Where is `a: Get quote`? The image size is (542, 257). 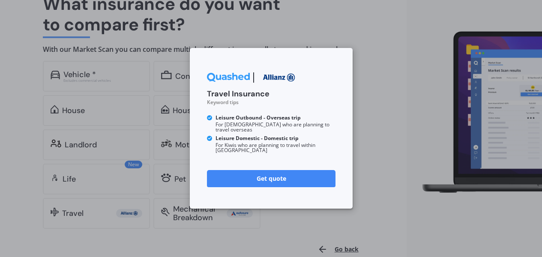
a: Get quote is located at coordinates (271, 179).